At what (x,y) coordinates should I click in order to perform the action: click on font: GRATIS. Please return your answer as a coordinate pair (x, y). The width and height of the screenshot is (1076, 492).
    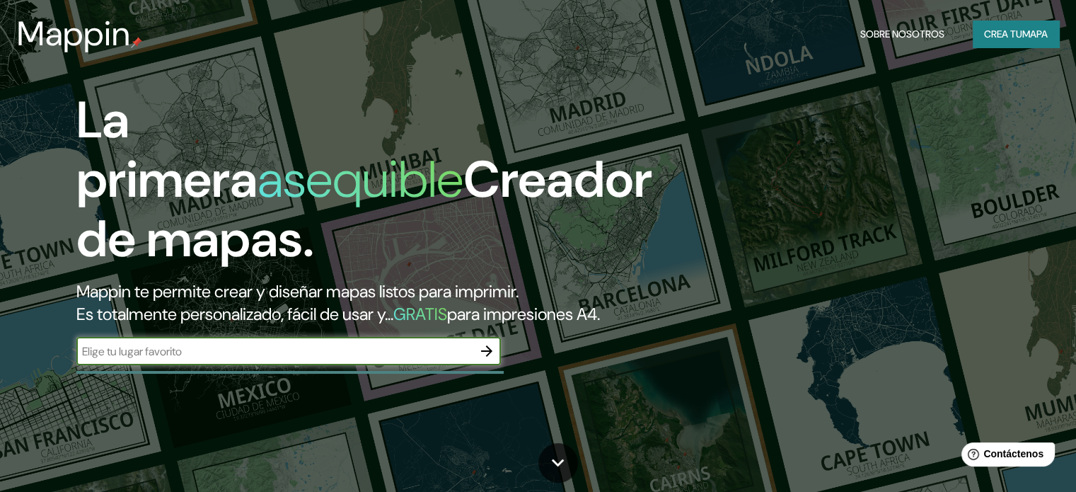
    Looking at the image, I should click on (420, 313).